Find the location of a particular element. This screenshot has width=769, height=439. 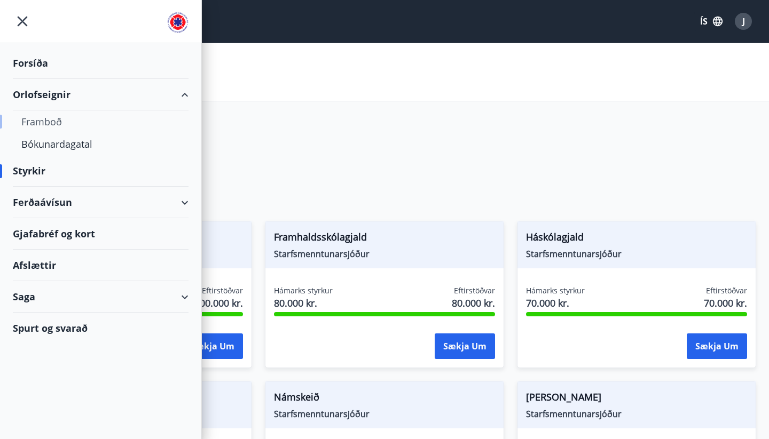

div: Ferðaávísun is located at coordinates (100, 202).